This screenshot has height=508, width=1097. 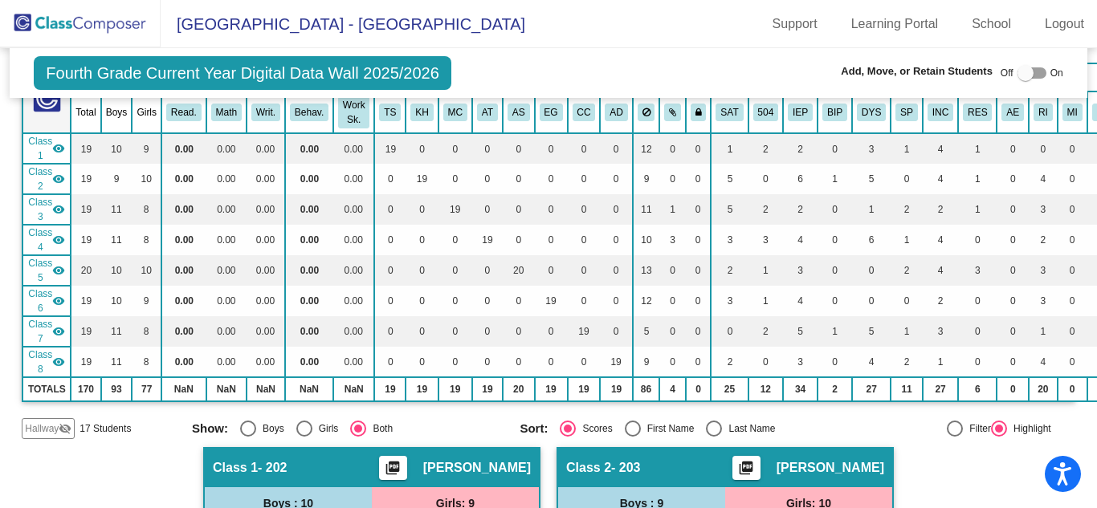 I want to click on th: Callie Collier, so click(x=584, y=112).